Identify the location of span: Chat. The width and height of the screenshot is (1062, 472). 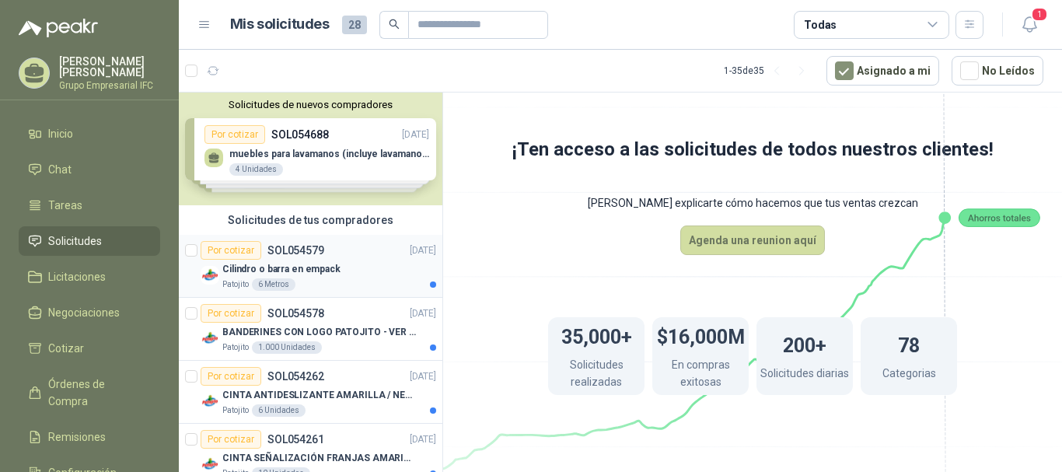
(60, 169).